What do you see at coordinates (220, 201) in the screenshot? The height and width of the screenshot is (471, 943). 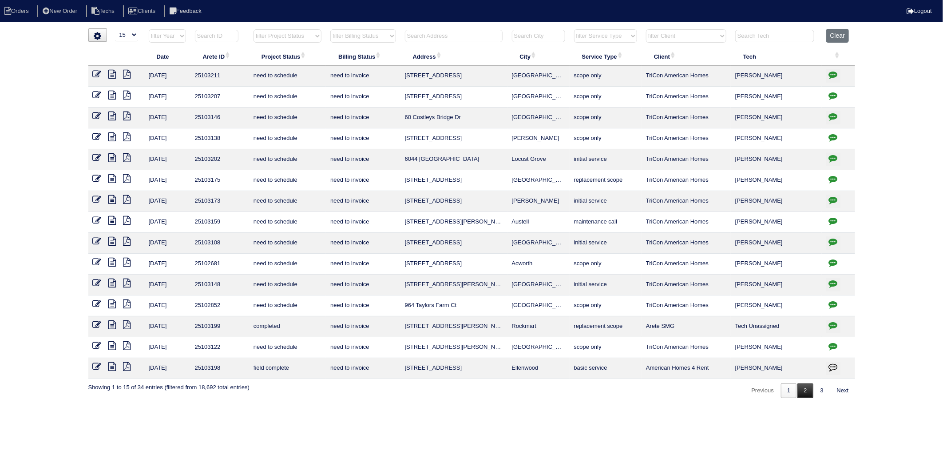 I see `td: 25103173` at bounding box center [220, 201].